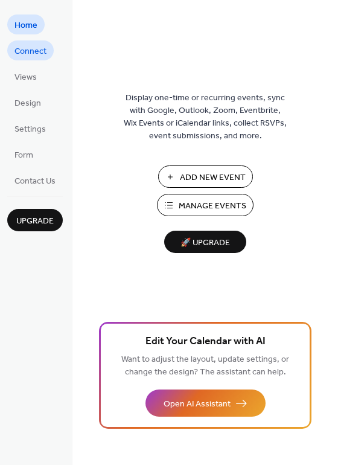 This screenshot has height=465, width=338. What do you see at coordinates (28, 102) in the screenshot?
I see `a: Design` at bounding box center [28, 102].